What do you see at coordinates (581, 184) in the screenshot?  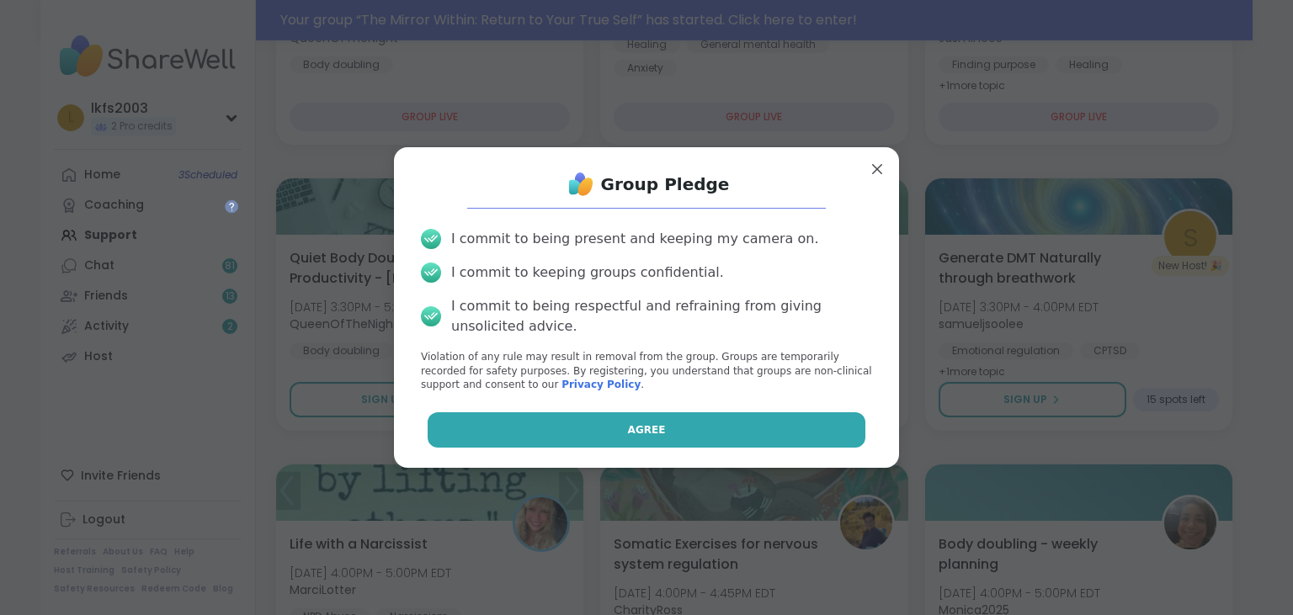 I see `img: ShareWell Logo` at bounding box center [581, 184].